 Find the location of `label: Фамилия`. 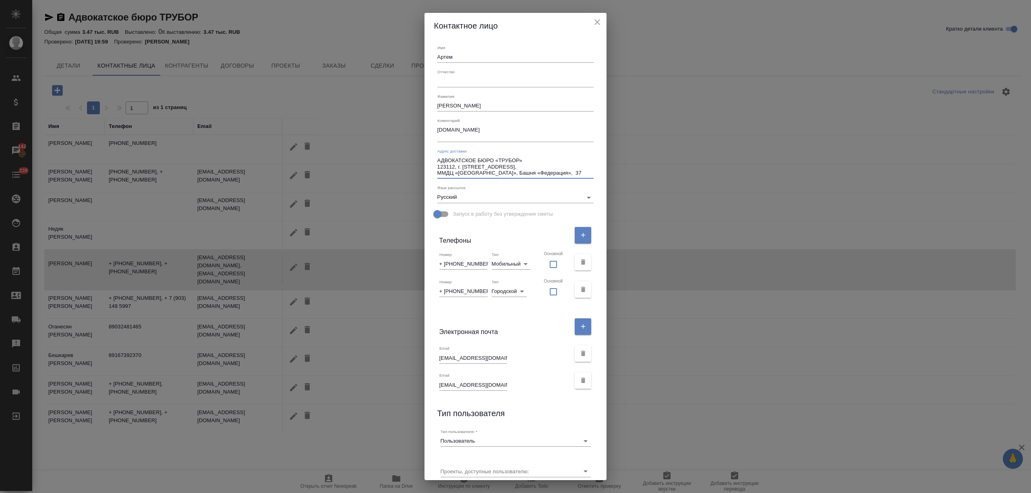

label: Фамилия is located at coordinates (446, 96).